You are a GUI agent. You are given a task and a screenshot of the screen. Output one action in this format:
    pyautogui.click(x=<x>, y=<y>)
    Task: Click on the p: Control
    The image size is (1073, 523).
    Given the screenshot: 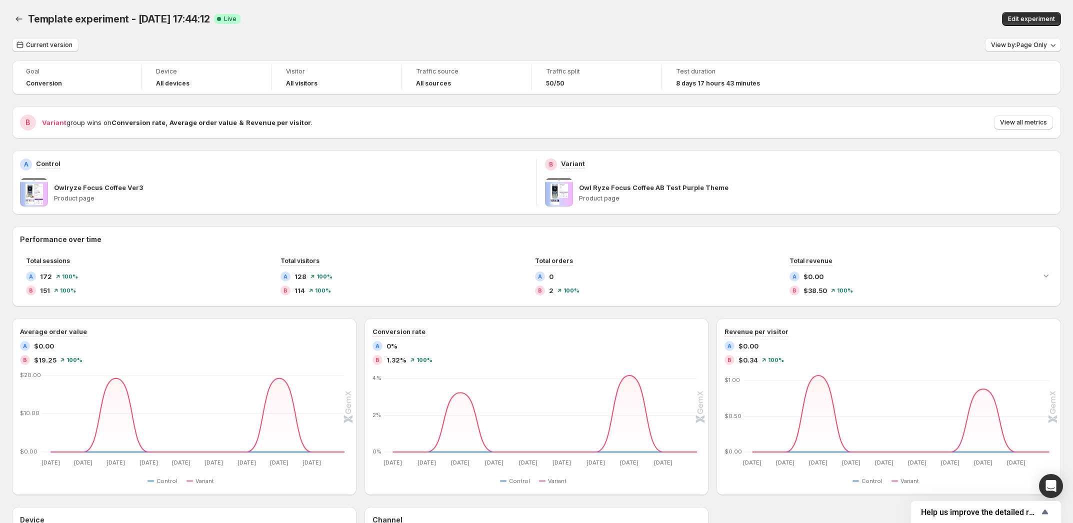 What is the action you would take?
    pyautogui.click(x=48, y=163)
    